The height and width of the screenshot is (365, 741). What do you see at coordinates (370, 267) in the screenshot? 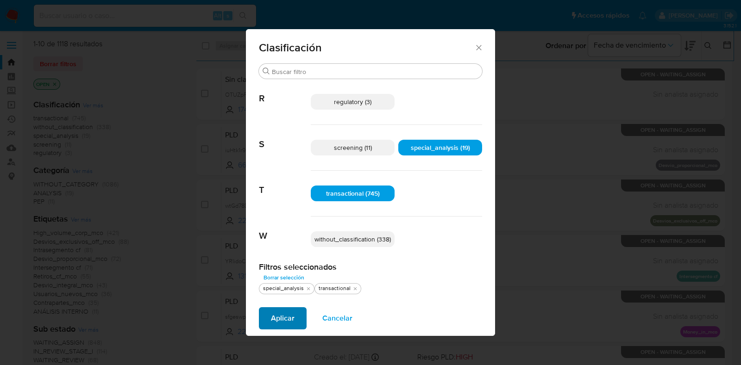
I see `h2: Filtros seleccionados` at bounding box center [370, 267].